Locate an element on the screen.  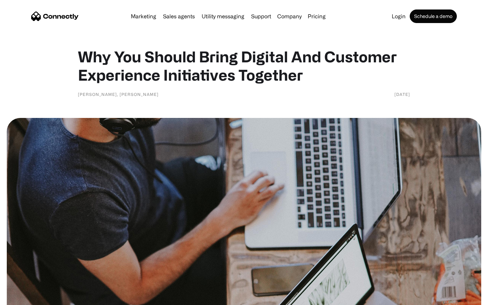
h1: Why You Should Bring Digital And Customer Experience Initiatives Together is located at coordinates (244, 66).